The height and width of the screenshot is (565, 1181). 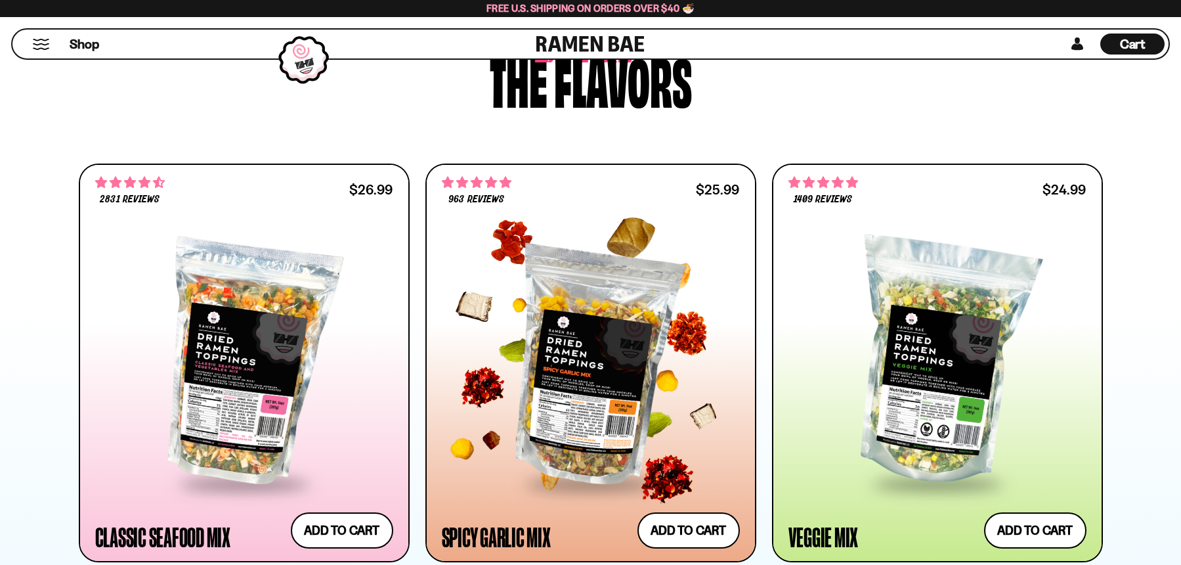 What do you see at coordinates (41, 44) in the screenshot?
I see `button: Mobile Menu Trigger` at bounding box center [41, 44].